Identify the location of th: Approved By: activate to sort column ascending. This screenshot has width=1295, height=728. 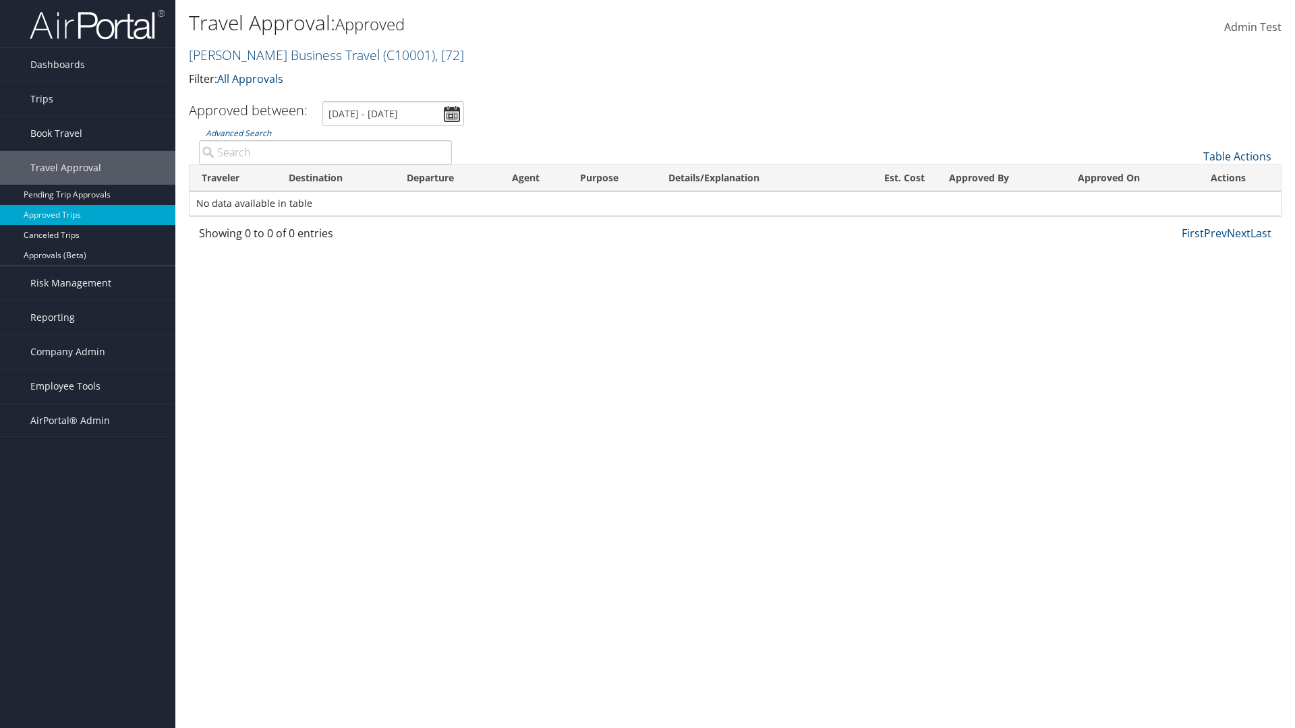
(1001, 178).